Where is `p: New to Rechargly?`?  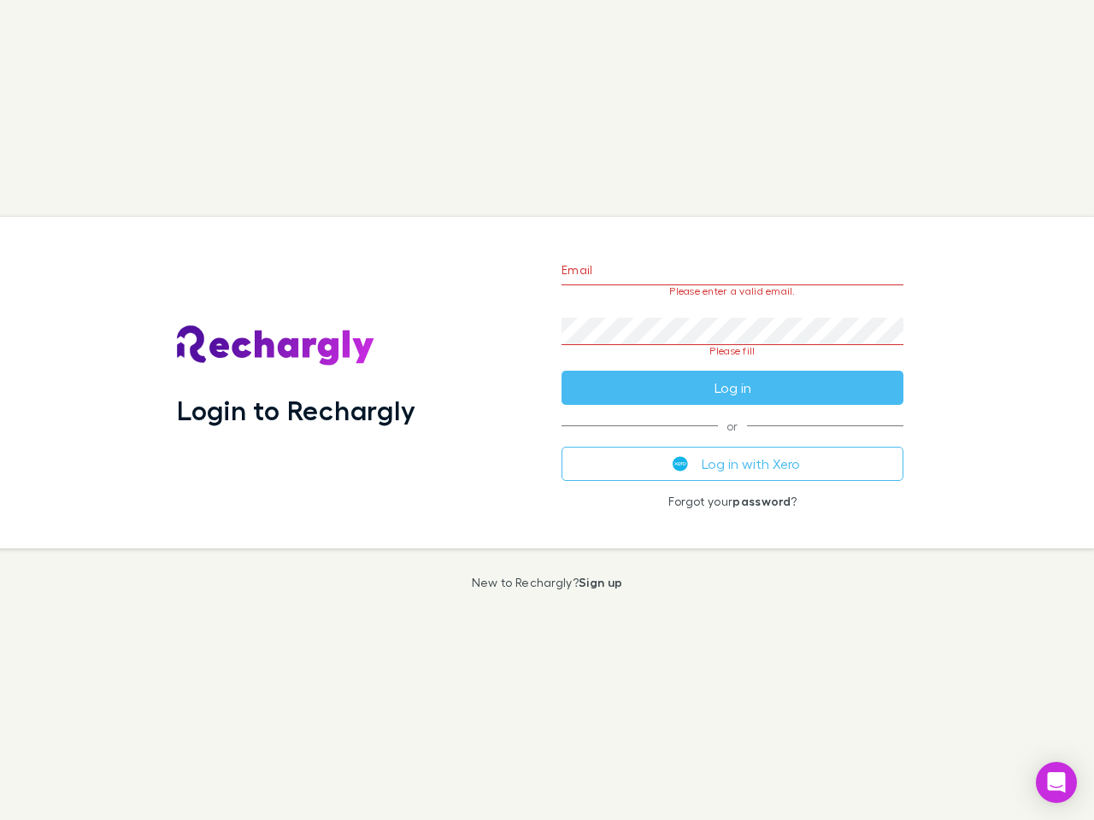 p: New to Rechargly? is located at coordinates (547, 583).